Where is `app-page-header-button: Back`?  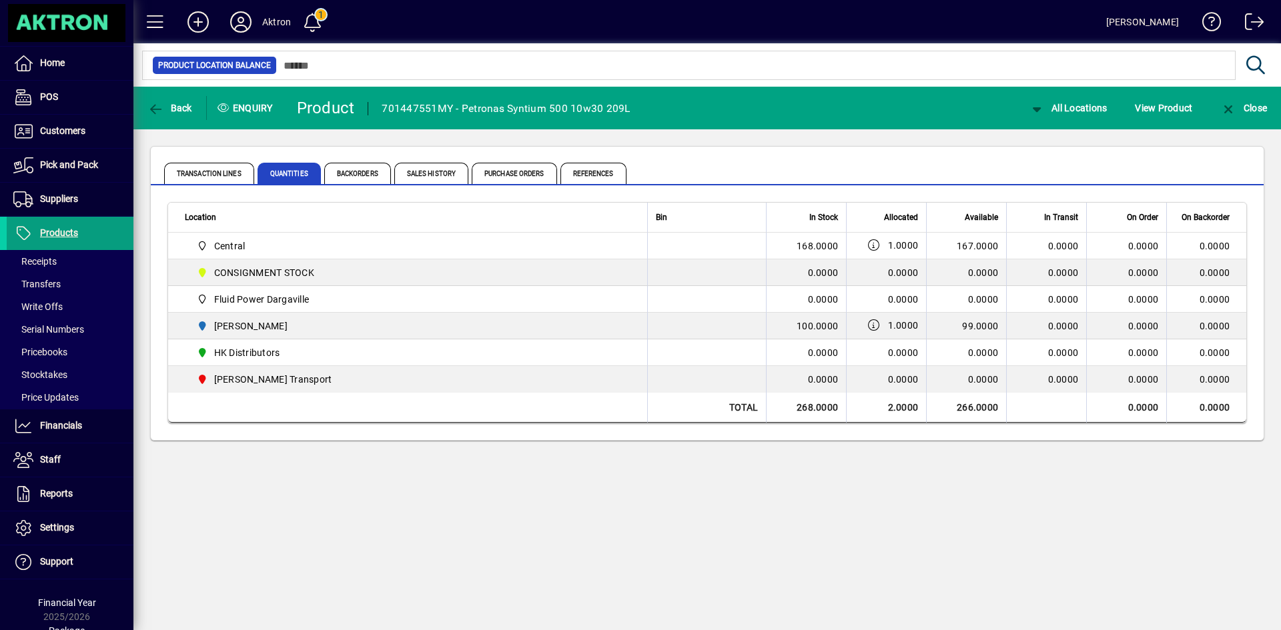
app-page-header-button: Back is located at coordinates (170, 108).